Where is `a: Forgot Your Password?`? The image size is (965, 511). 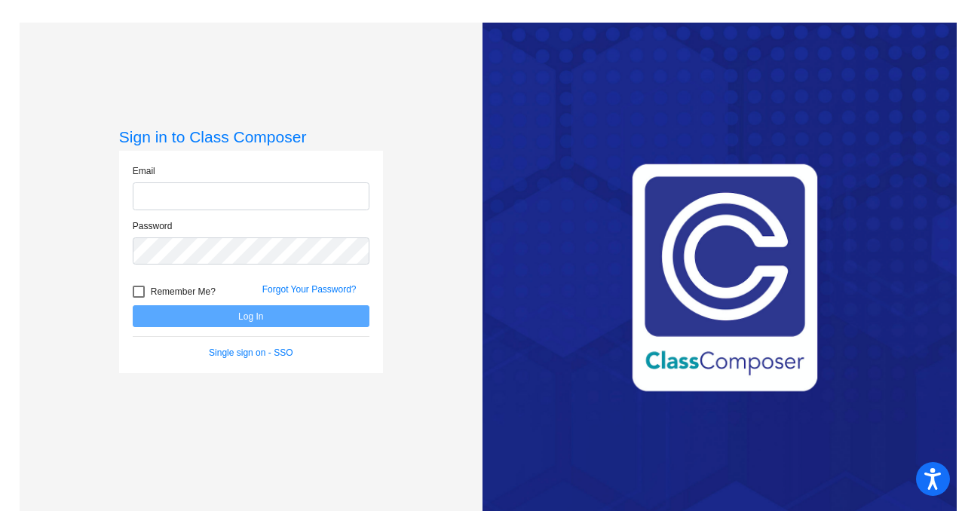 a: Forgot Your Password? is located at coordinates (309, 290).